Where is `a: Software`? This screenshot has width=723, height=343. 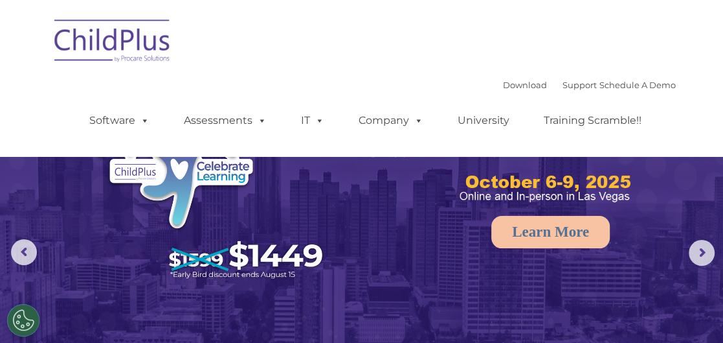 a: Software is located at coordinates (119, 120).